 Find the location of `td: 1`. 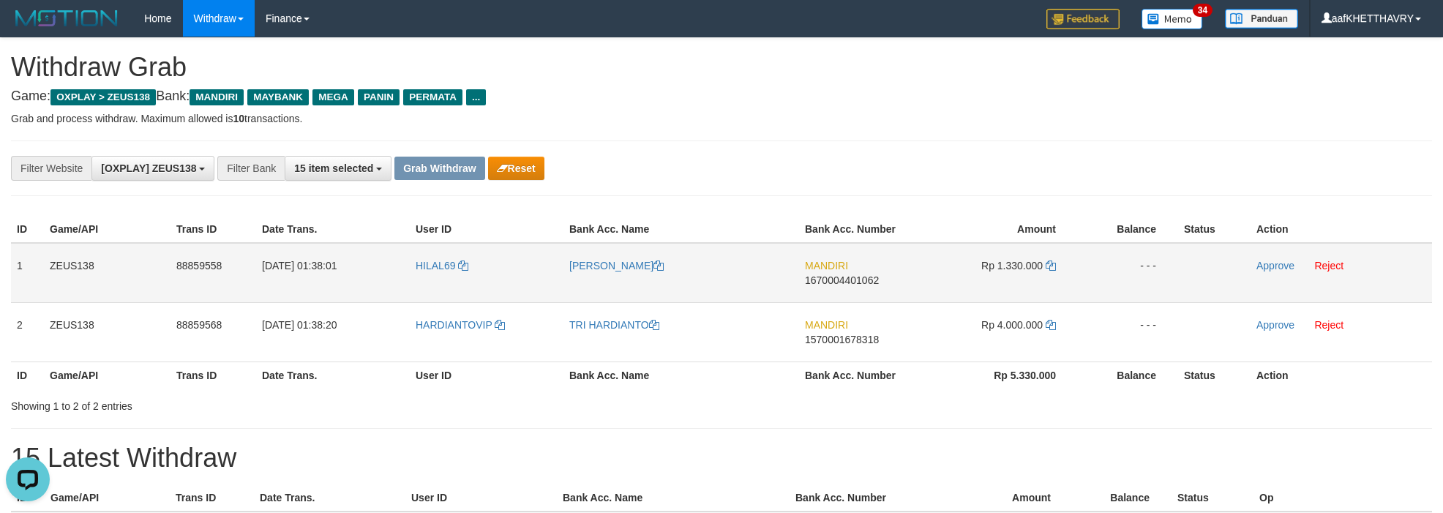

td: 1 is located at coordinates (27, 273).